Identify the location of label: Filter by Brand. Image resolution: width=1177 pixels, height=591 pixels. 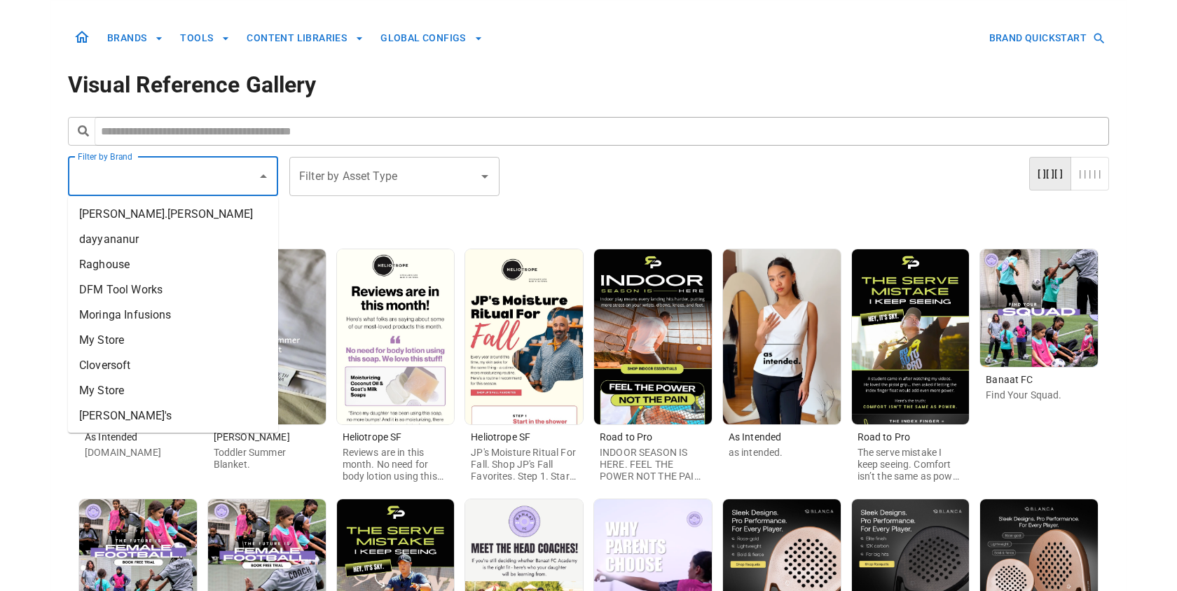
(105, 156).